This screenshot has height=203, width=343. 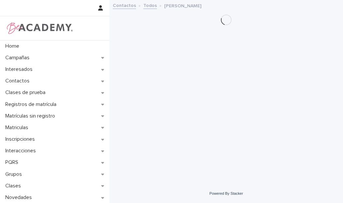 I want to click on a: Contactos, so click(x=124, y=5).